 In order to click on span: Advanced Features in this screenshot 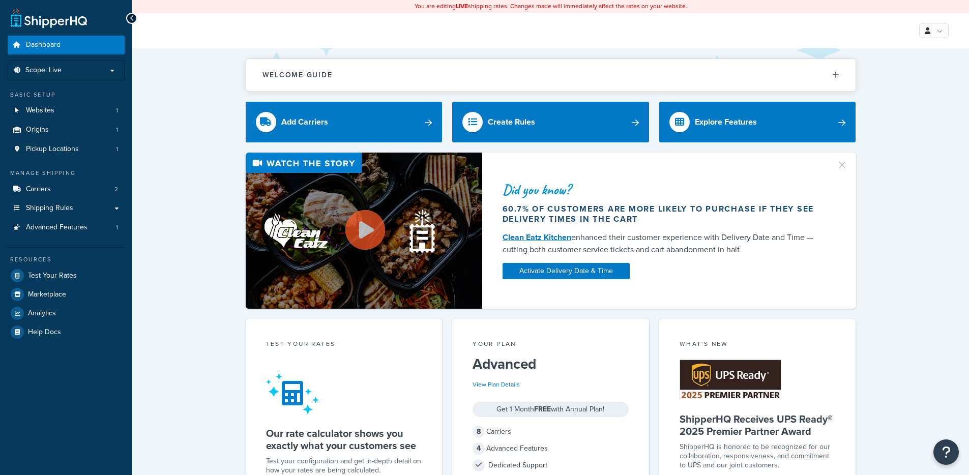, I will do `click(56, 227)`.